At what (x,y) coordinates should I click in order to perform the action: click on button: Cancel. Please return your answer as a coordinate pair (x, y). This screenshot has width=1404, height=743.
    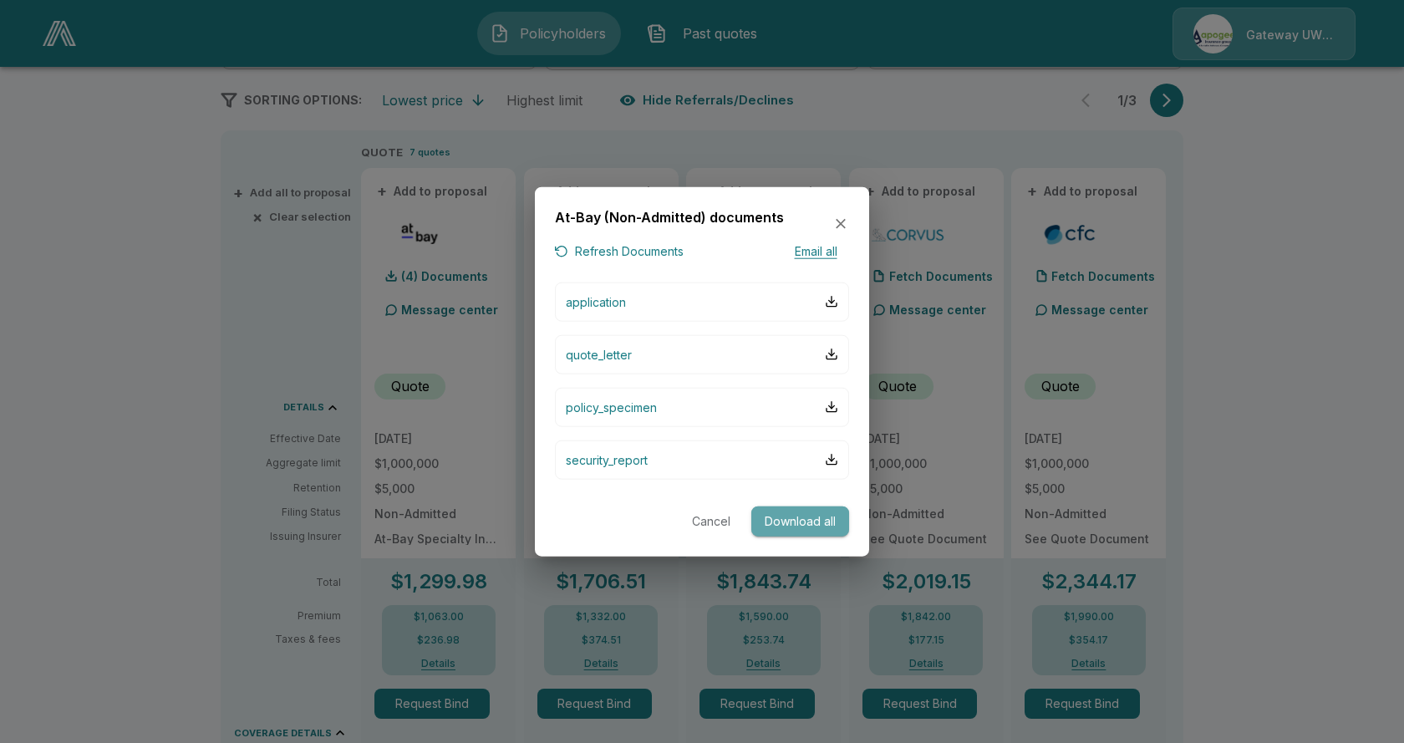
    Looking at the image, I should click on (711, 521).